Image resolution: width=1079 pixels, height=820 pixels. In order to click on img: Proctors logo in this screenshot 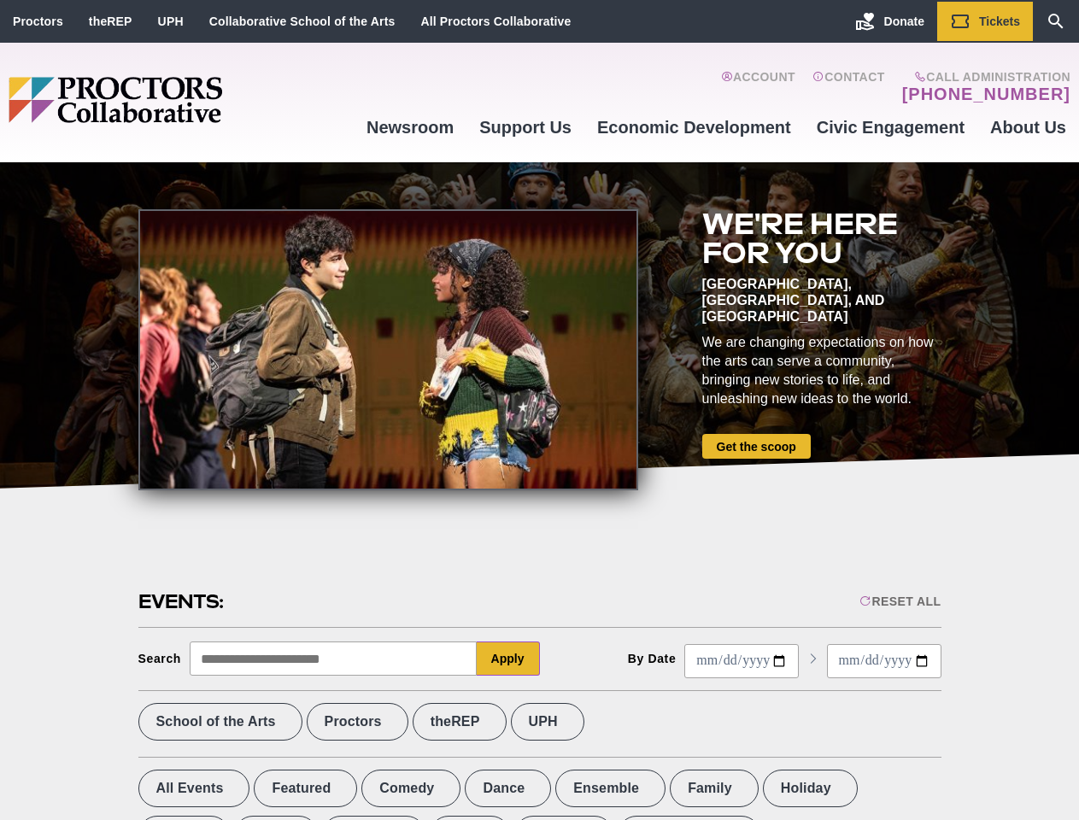, I will do `click(181, 100)`.